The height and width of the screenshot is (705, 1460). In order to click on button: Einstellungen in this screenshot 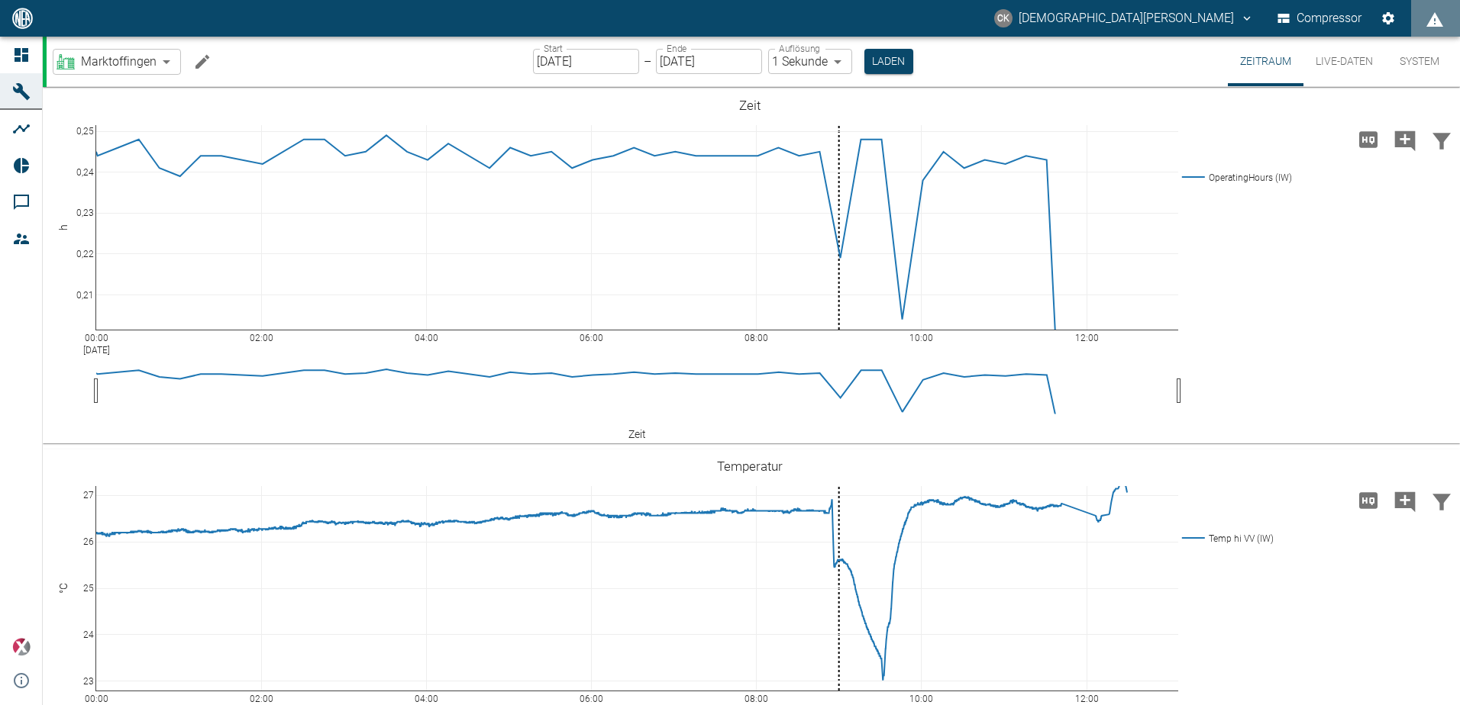, I will do `click(1388, 18)`.